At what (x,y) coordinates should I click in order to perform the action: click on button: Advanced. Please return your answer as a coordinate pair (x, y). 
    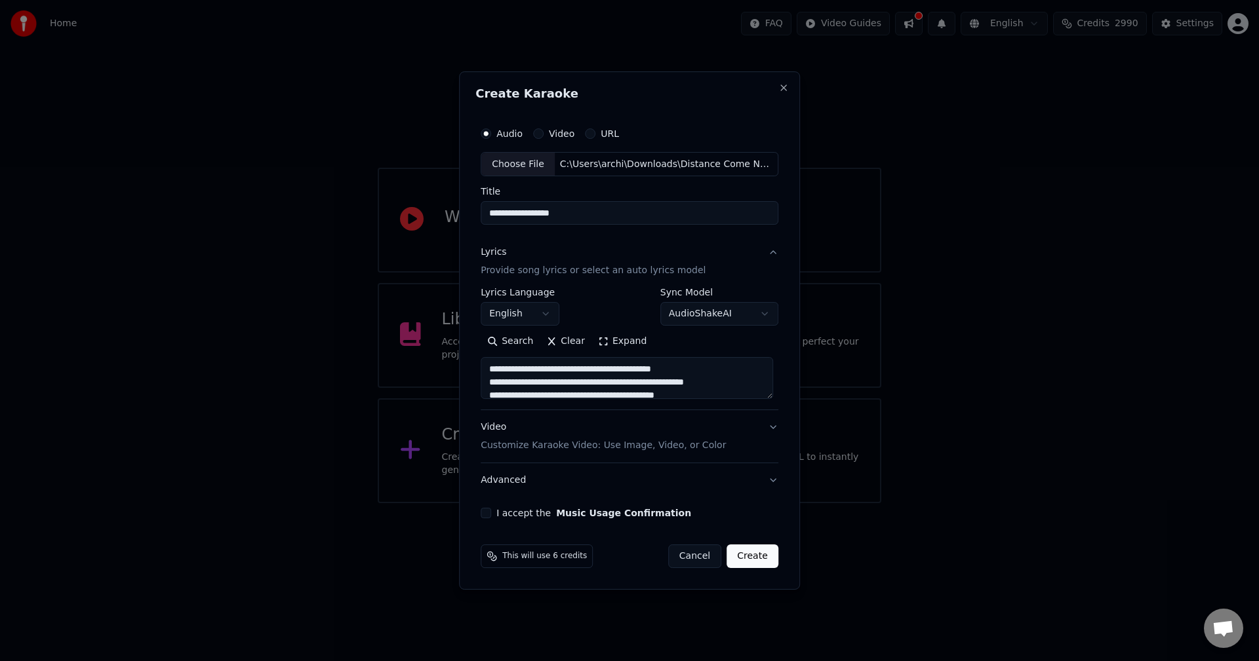
    Looking at the image, I should click on (629, 480).